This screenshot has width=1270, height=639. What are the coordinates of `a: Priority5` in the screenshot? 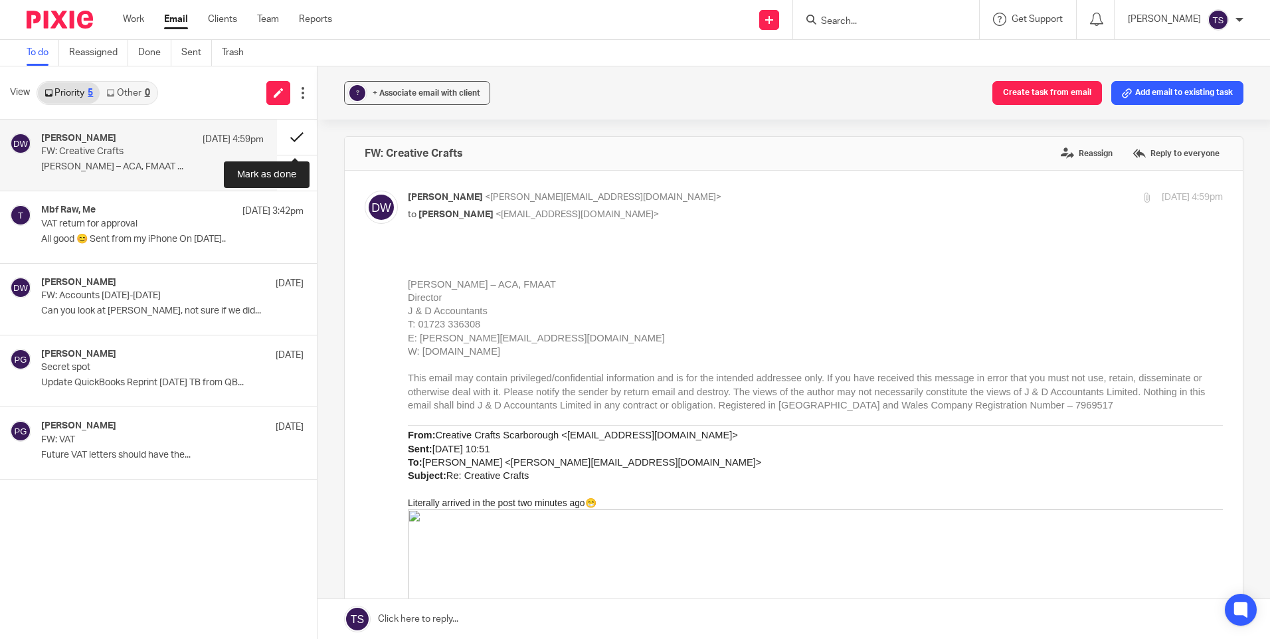 It's located at (68, 93).